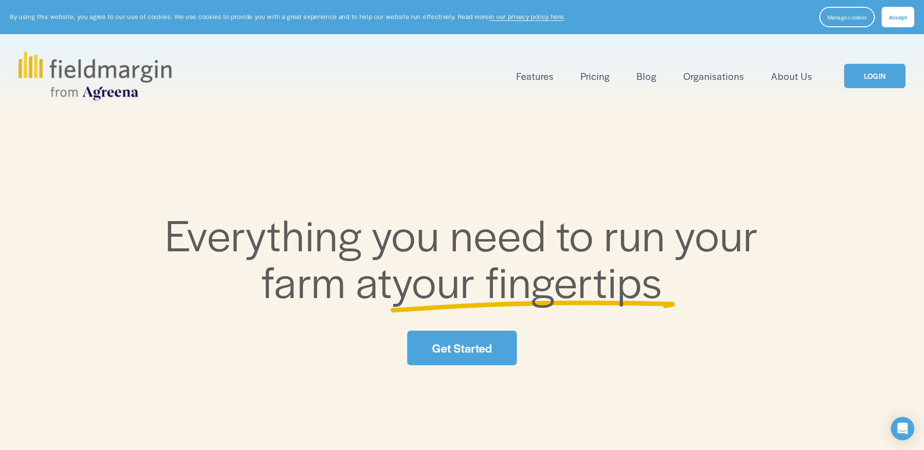 This screenshot has height=450, width=924. I want to click on span: Features, so click(535, 76).